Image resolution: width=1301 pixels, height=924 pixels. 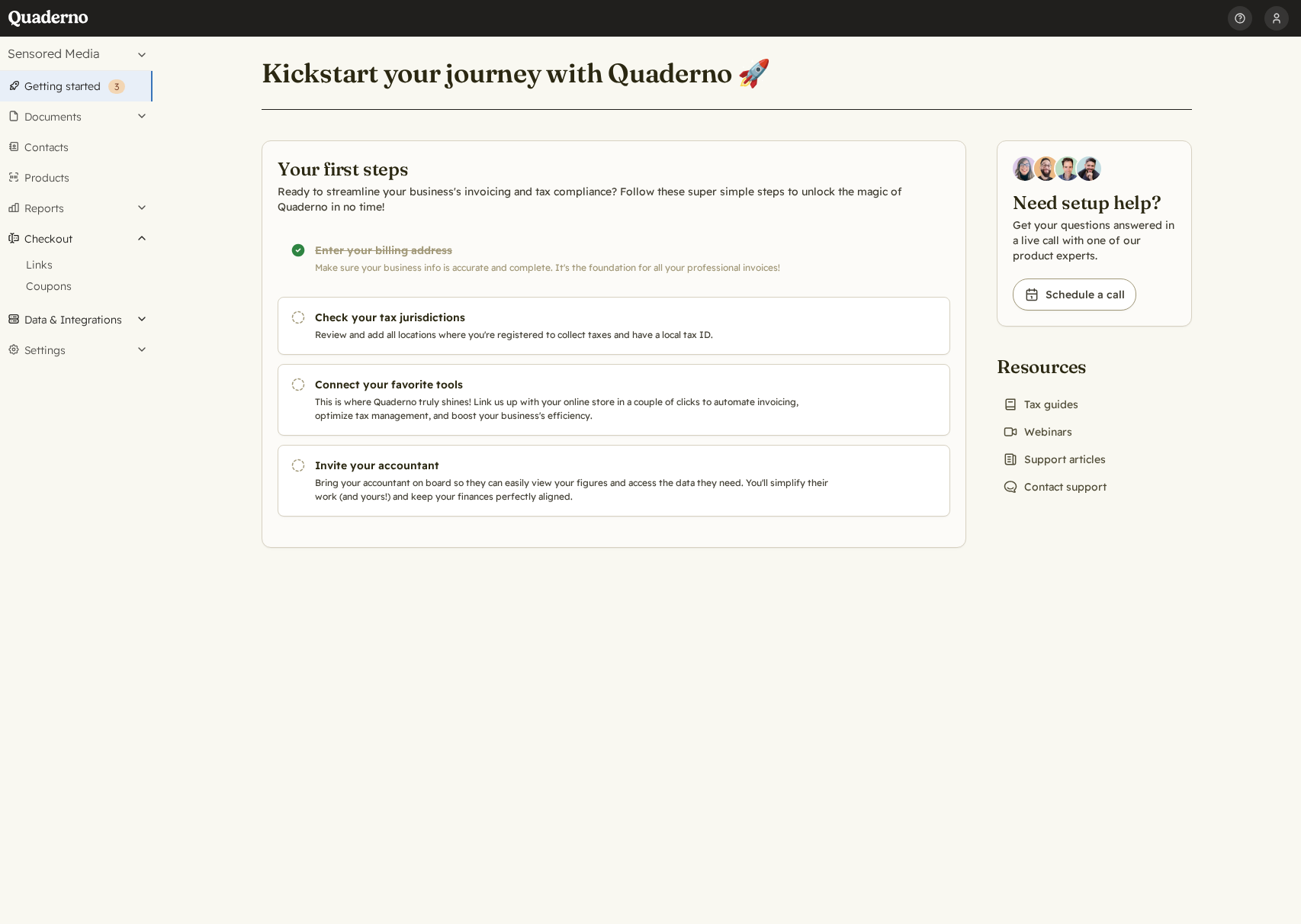 I want to click on h2: Your first steps, so click(x=614, y=168).